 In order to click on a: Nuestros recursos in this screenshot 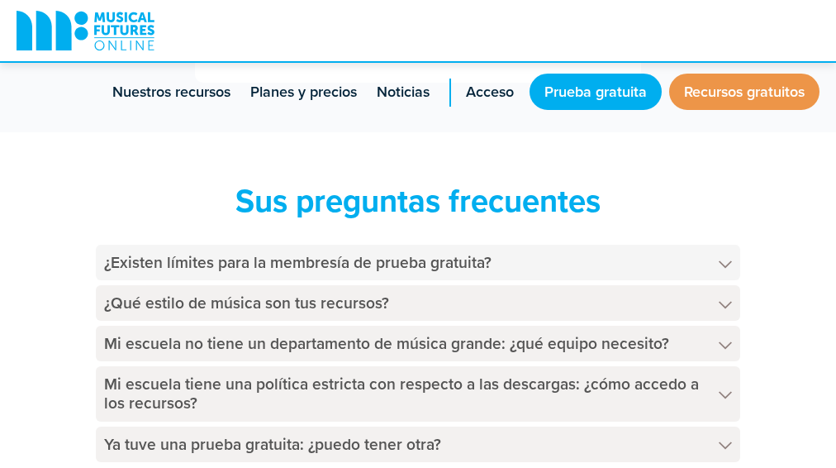, I will do `click(171, 92)`.